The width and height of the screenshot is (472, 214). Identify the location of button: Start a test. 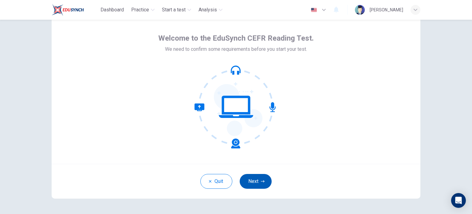
(176, 10).